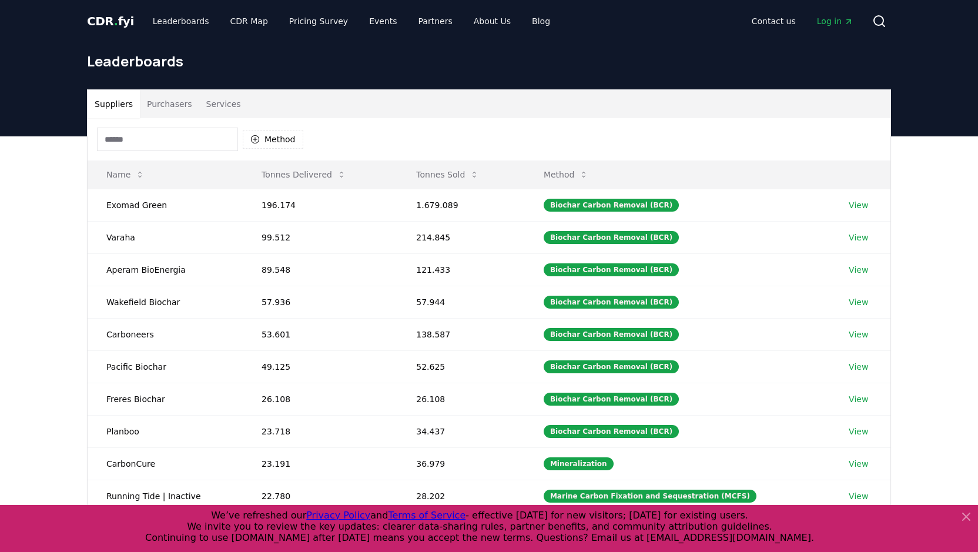 Image resolution: width=978 pixels, height=552 pixels. Describe the element at coordinates (111, 21) in the screenshot. I see `span: CDR fyi` at that location.